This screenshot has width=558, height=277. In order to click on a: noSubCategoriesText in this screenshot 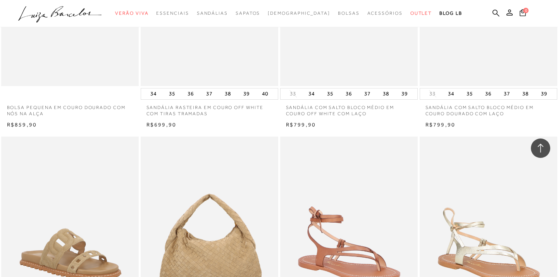, I will do `click(299, 13)`.